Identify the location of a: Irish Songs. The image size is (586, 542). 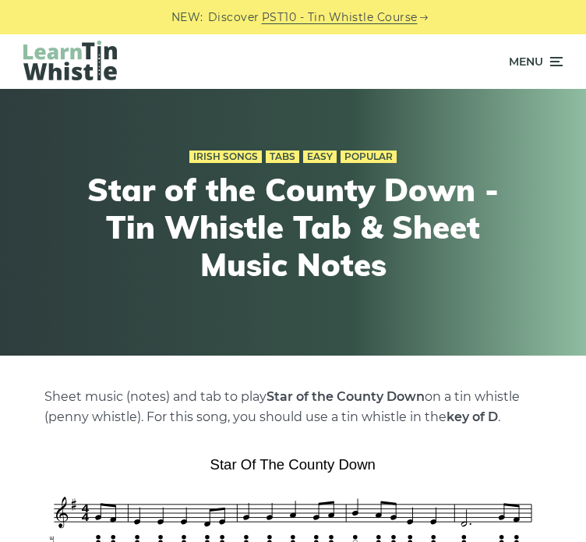
(225, 157).